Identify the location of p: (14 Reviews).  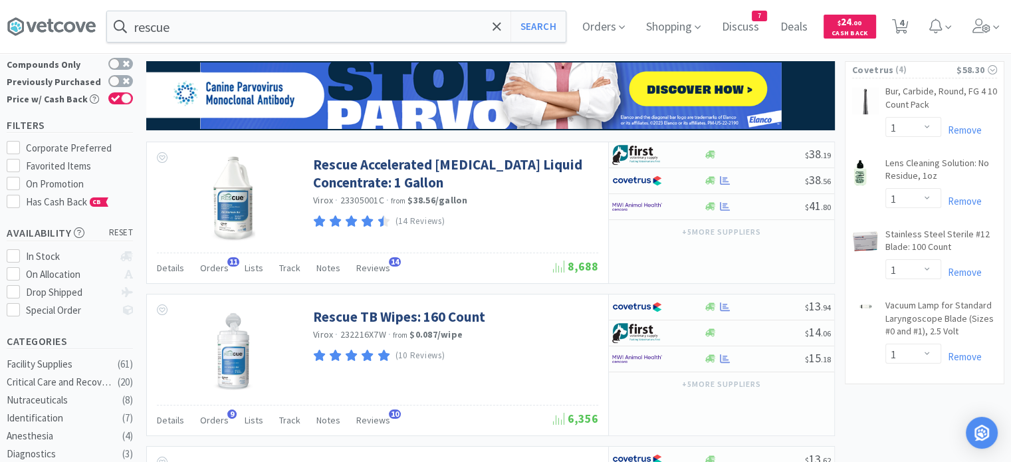
(420, 221).